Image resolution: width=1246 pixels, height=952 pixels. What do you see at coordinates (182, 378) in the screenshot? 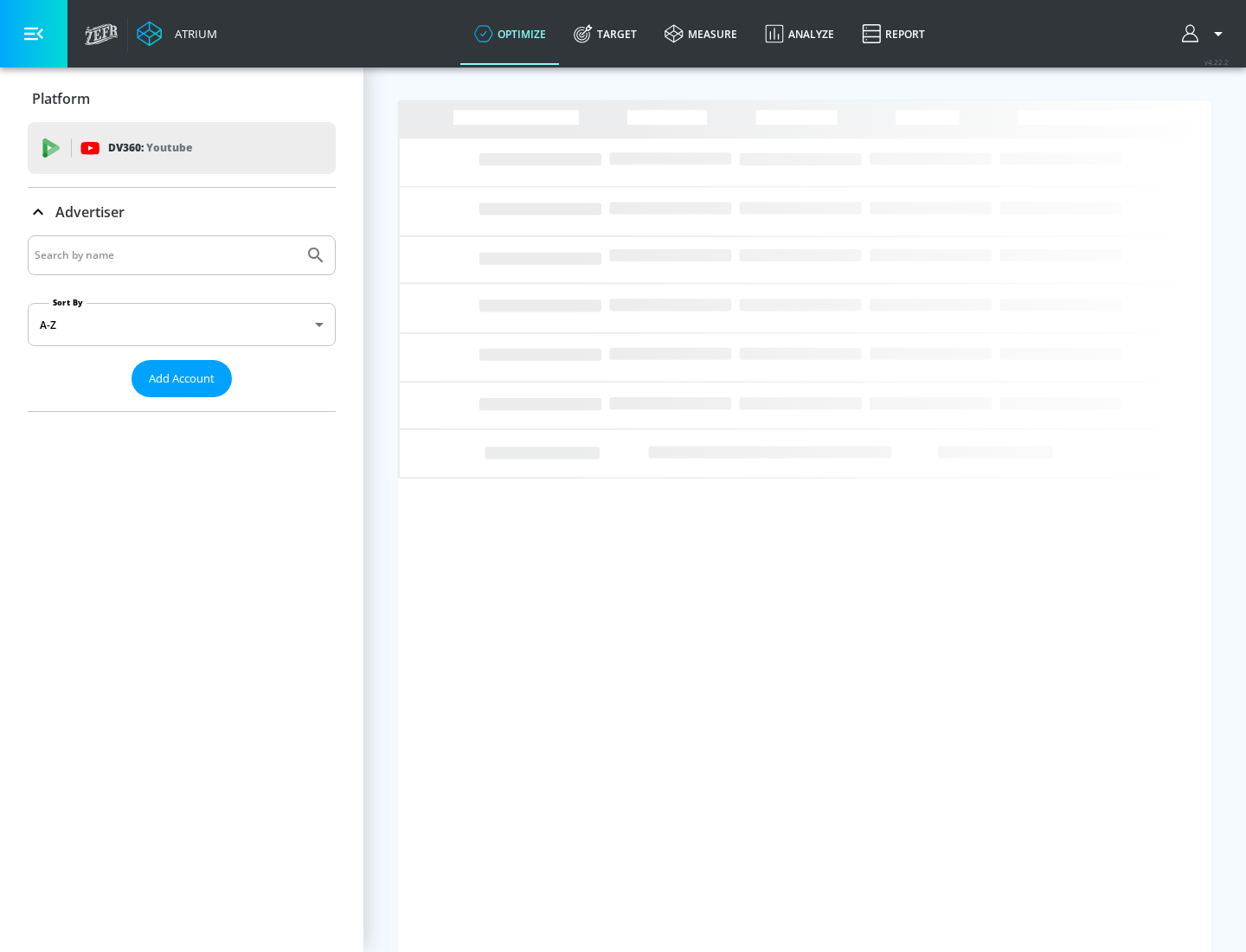
I see `span: Add Account` at bounding box center [182, 378].